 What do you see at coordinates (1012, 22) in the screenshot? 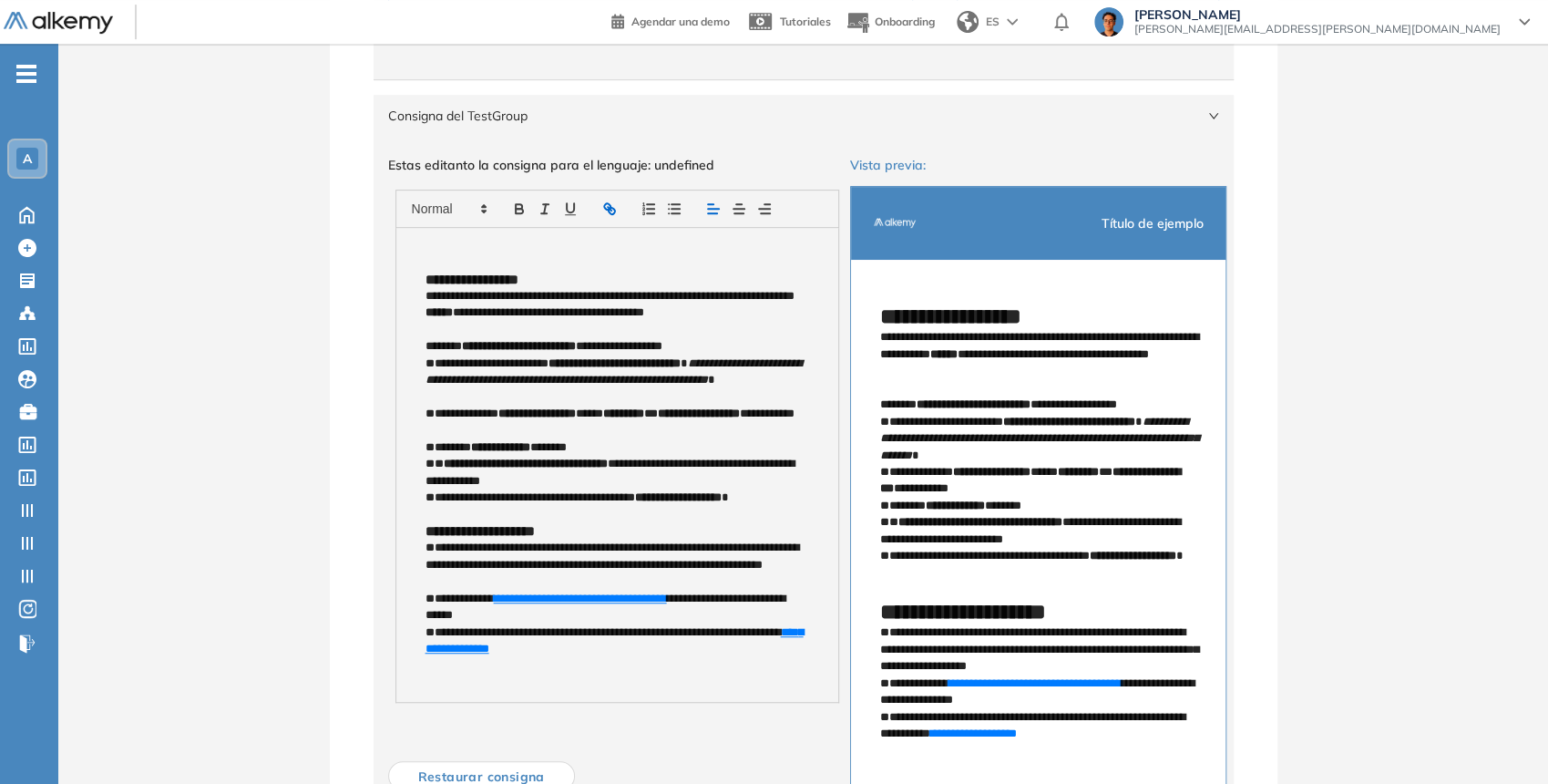
I see `img: arrow` at bounding box center [1012, 22].